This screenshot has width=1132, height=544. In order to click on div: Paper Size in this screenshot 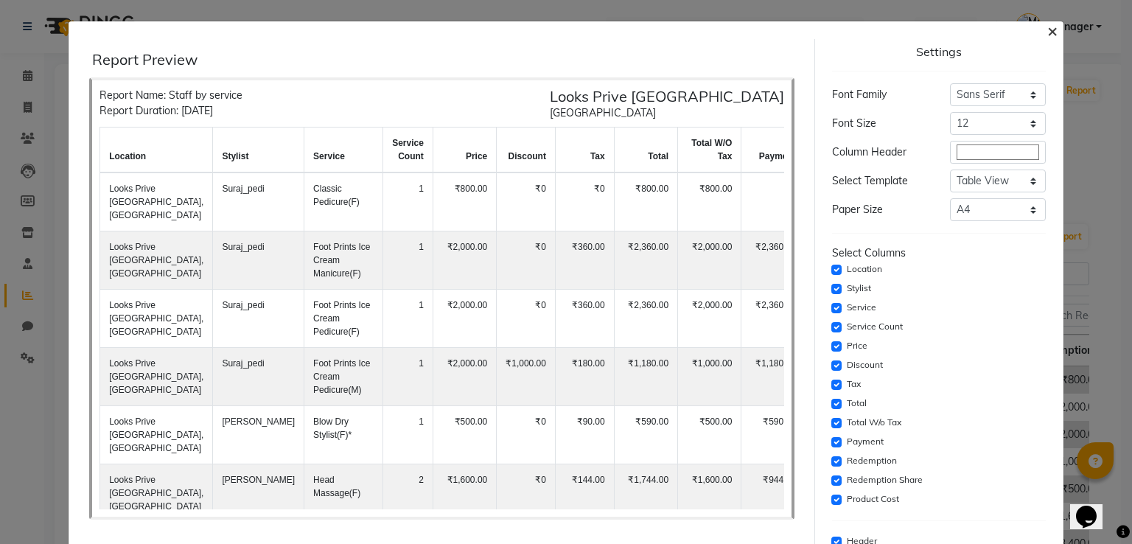, I will do `click(880, 209)`.